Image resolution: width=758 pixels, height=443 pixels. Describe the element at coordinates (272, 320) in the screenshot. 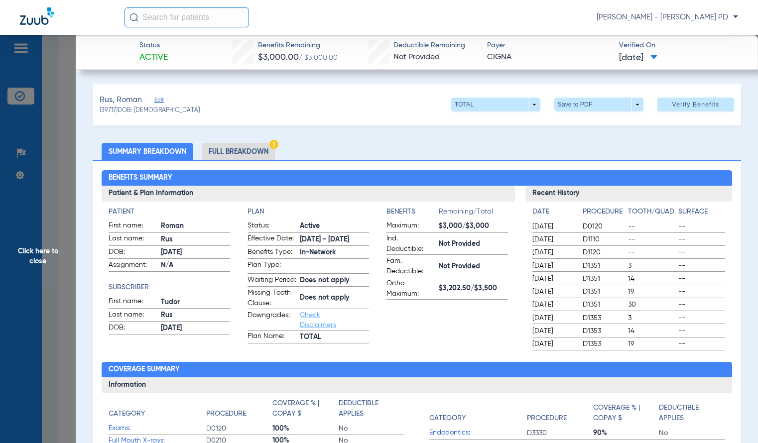

I see `span: Downgrades:` at that location.